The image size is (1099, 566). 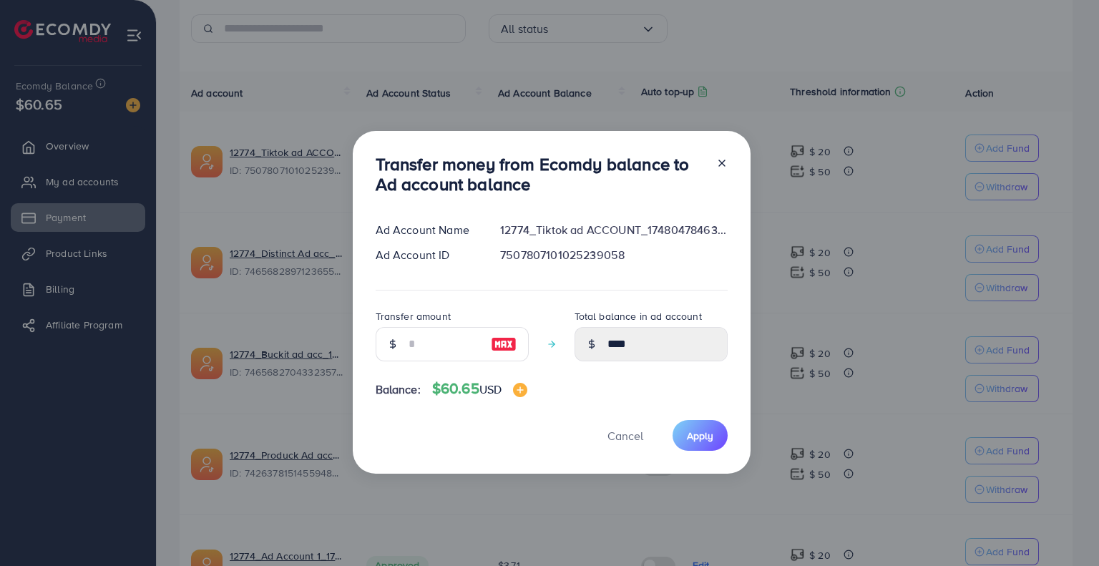 What do you see at coordinates (638, 316) in the screenshot?
I see `label: Total balance in ad account` at bounding box center [638, 316].